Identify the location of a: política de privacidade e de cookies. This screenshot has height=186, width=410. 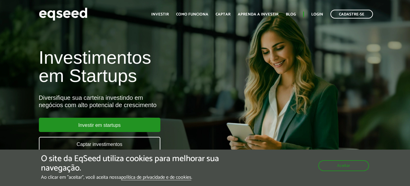
(156, 178).